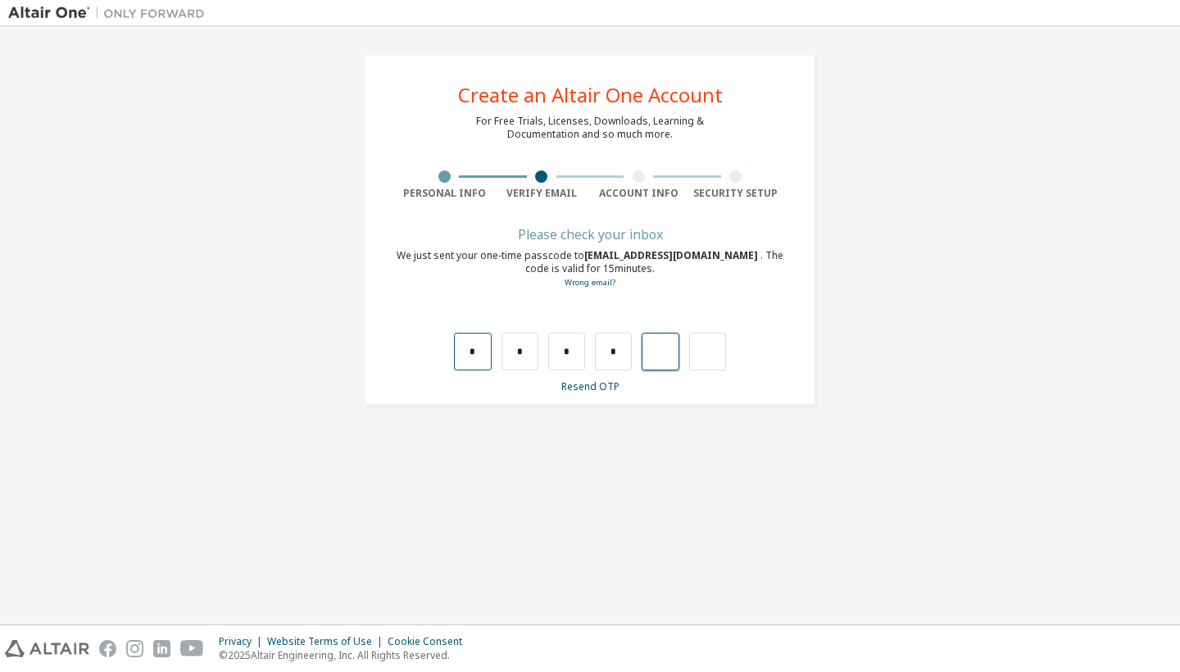  I want to click on a: Go back to the registration form, so click(590, 282).